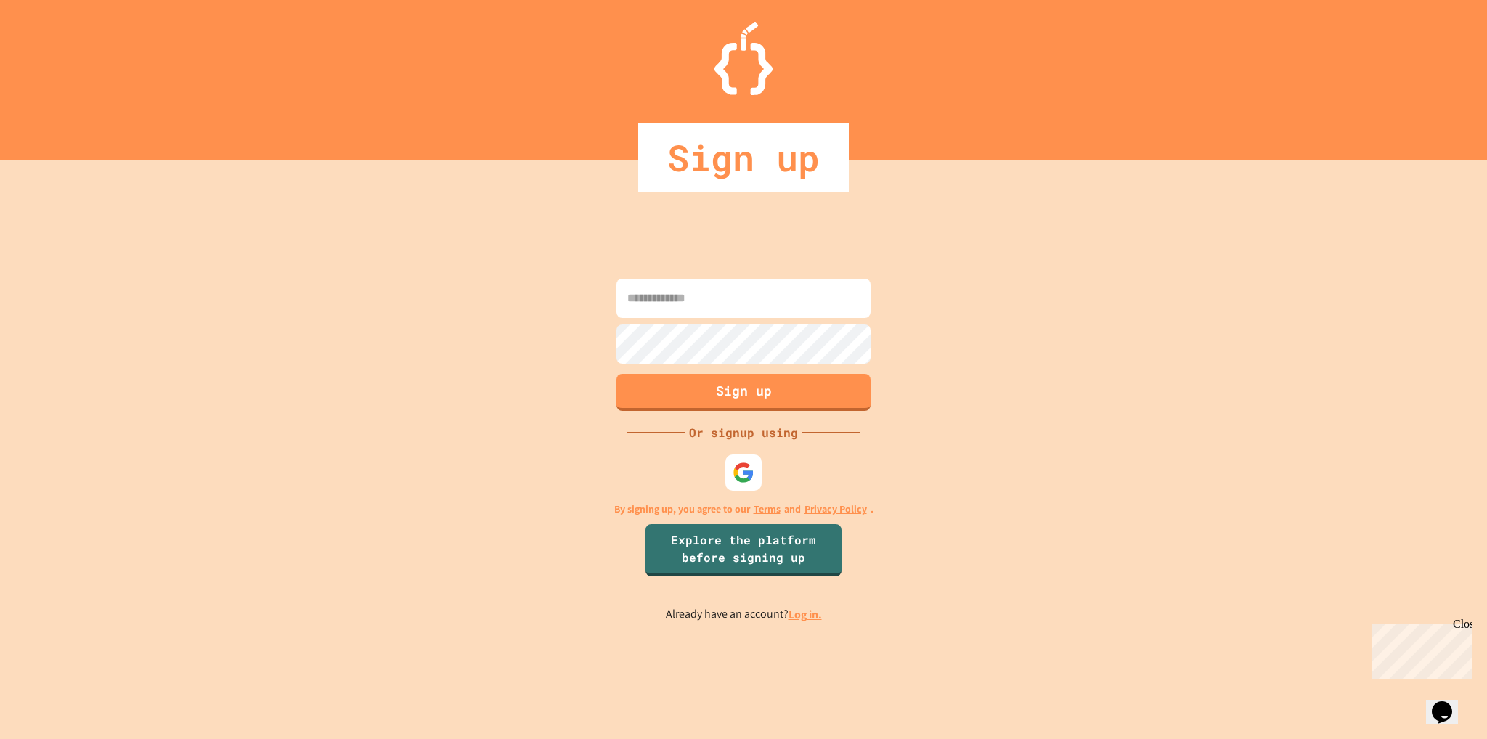  Describe the element at coordinates (743, 509) in the screenshot. I see `p: By signing up, you agree to our and .` at that location.